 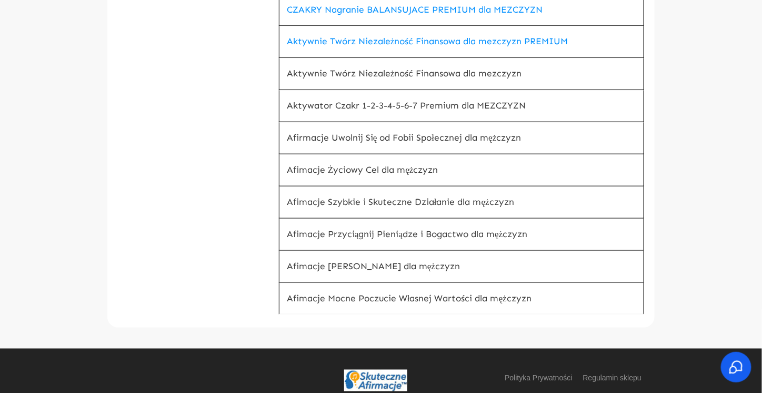 I want to click on td: Afimacje Przyciągnij Pieniądze i Bogactwo dla mężczyzn, so click(x=462, y=234).